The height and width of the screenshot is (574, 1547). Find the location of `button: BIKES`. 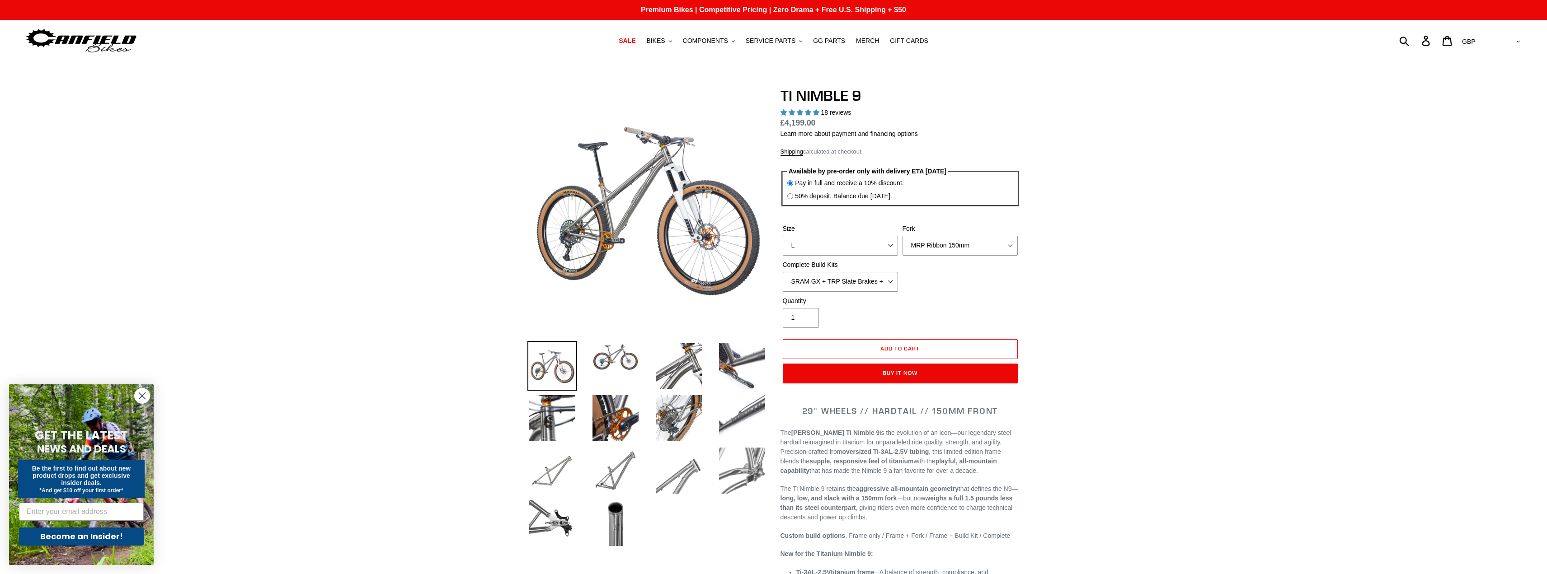

button: BIKES is located at coordinates (659, 41).